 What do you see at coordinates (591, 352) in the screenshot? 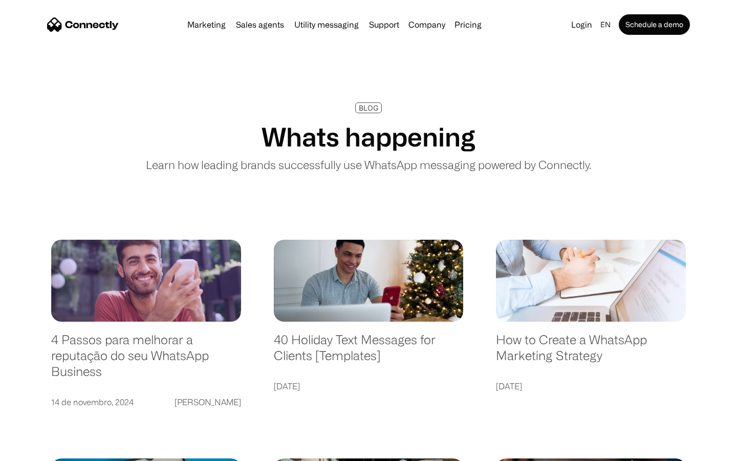
I see `a: How to Create a WhatsApp Marketing Strategy` at bounding box center [591, 352].